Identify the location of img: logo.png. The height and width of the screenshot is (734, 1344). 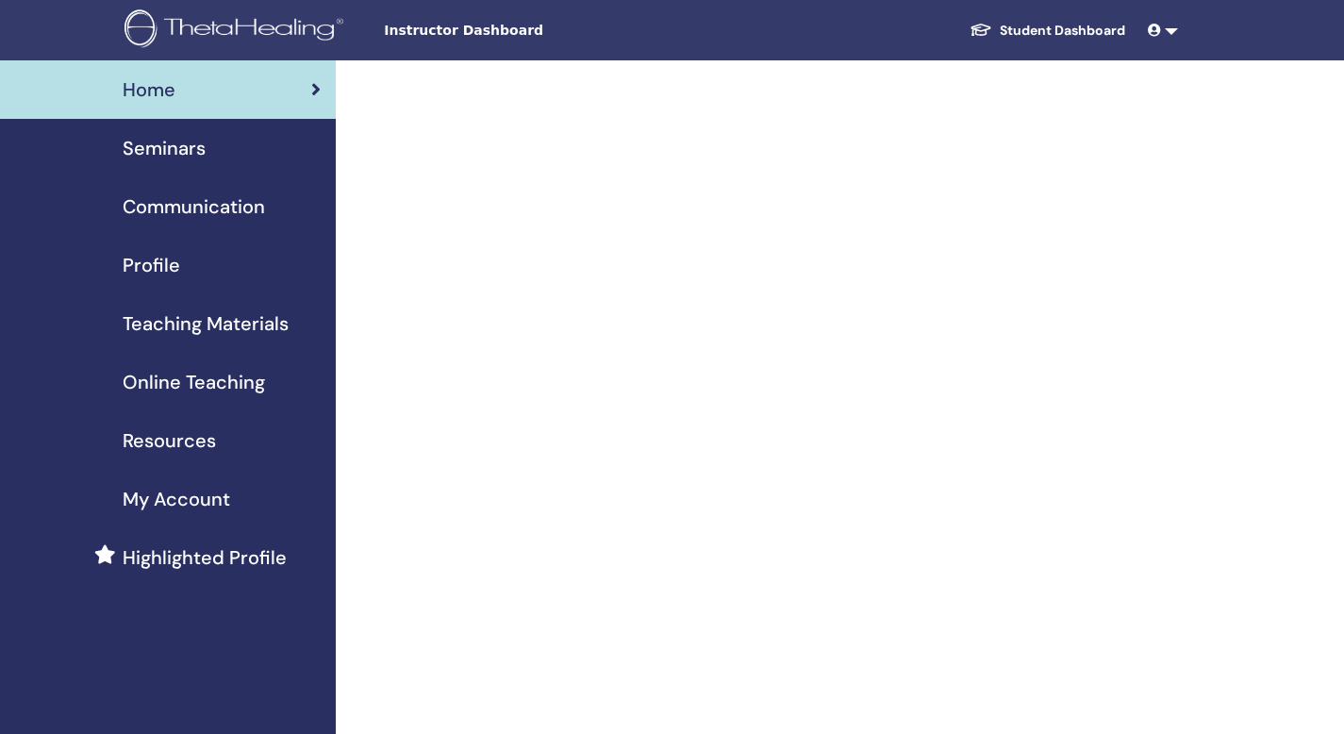
(237, 30).